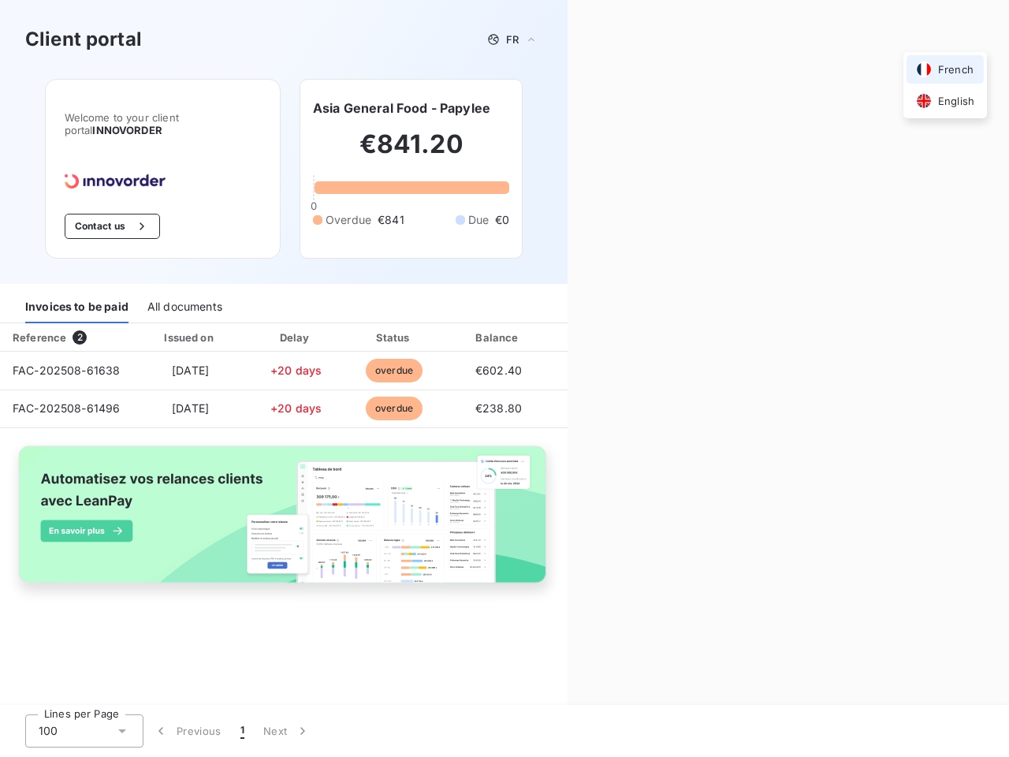 This screenshot has width=1009, height=757. What do you see at coordinates (76, 307) in the screenshot?
I see `div: Invoices to be paid` at bounding box center [76, 307].